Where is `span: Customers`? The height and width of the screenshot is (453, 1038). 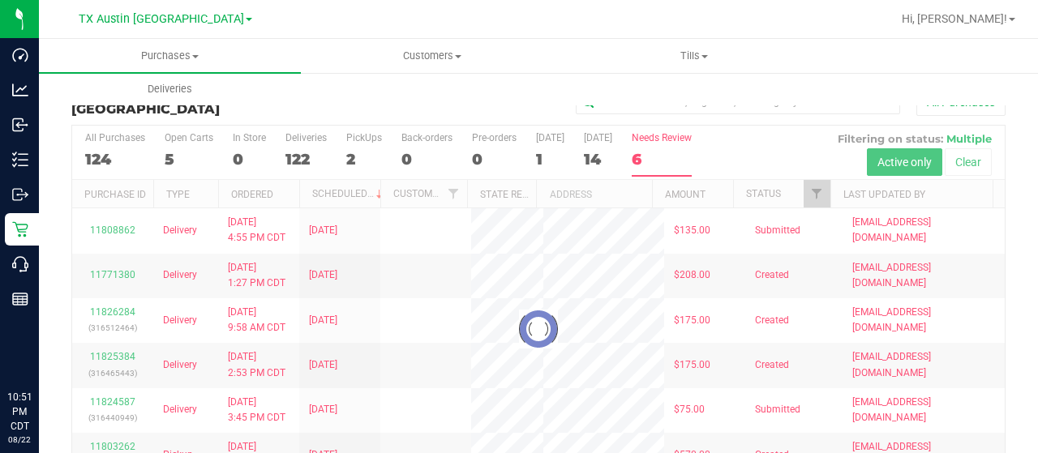 span: Customers is located at coordinates (432, 56).